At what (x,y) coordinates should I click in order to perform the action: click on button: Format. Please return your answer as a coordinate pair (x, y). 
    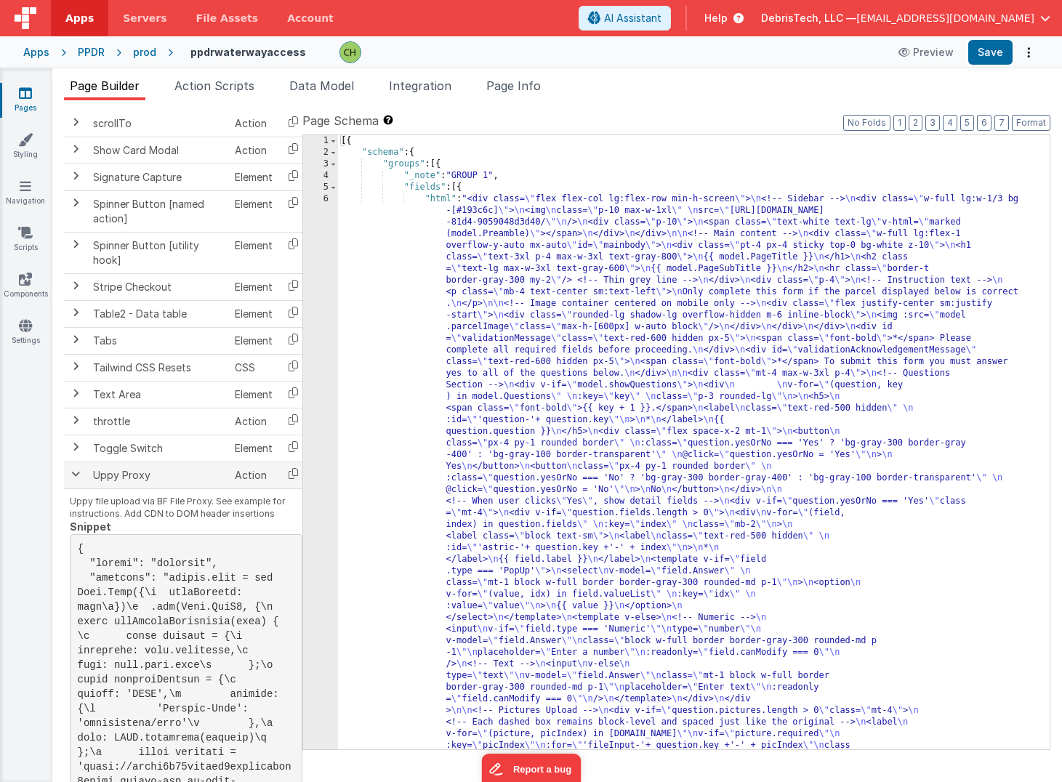
    Looking at the image, I should click on (1031, 123).